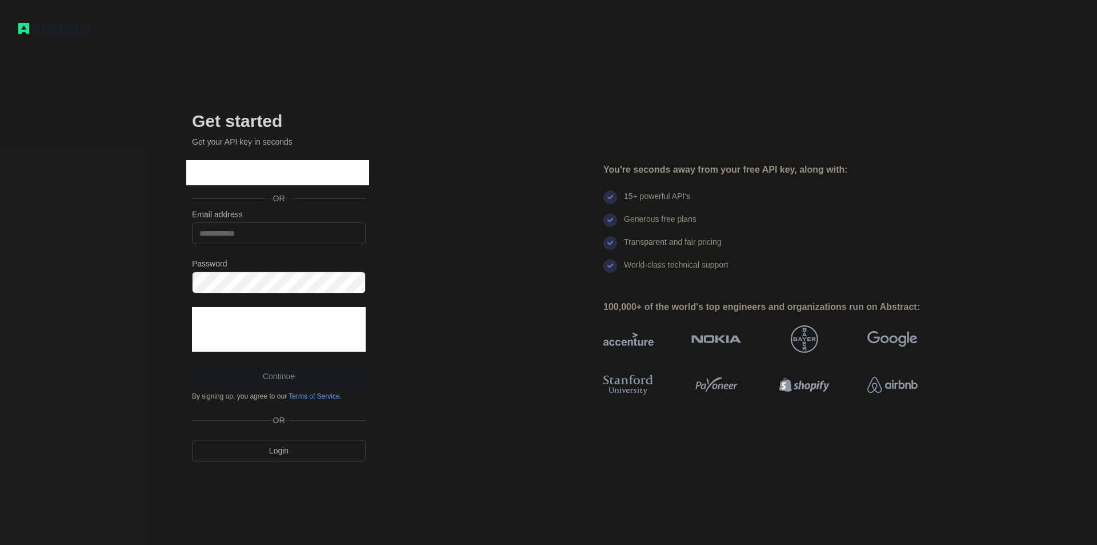 The height and width of the screenshot is (545, 1097). Describe the element at coordinates (673, 248) in the screenshot. I see `div: Transparent and fair pricing` at that location.